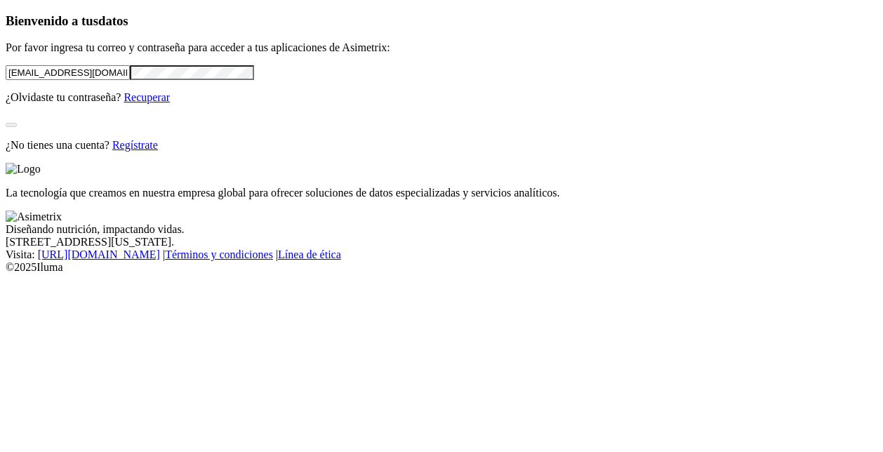  I want to click on p: La tecnología que creamos en nuestra empresa global para ofrecer soluciones de datos especializad..., so click(441, 193).